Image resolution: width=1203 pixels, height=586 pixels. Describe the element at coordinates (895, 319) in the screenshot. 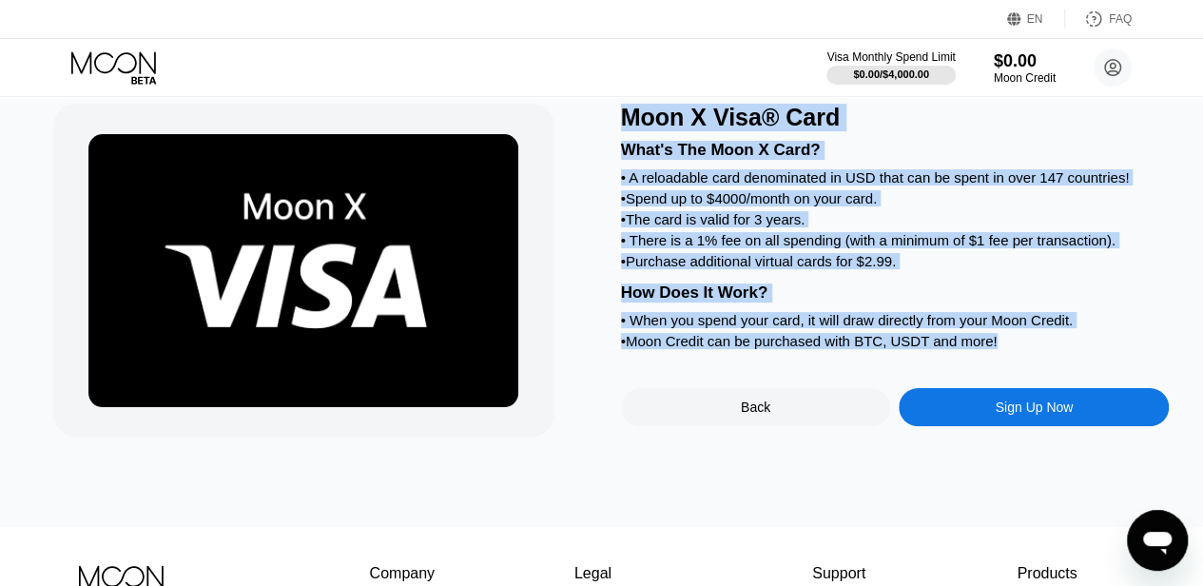

I see `div: • When you spend your card, it will draw directly from your Moon Credit.` at that location.